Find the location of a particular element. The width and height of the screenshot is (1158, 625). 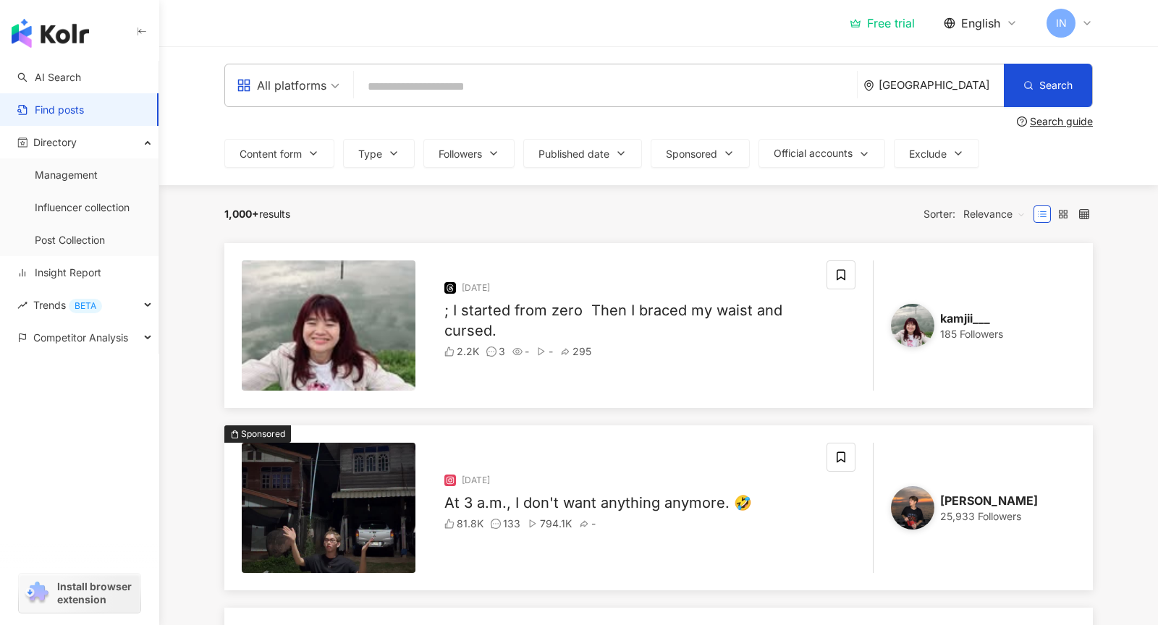

span: 1,000+ is located at coordinates (242, 214).